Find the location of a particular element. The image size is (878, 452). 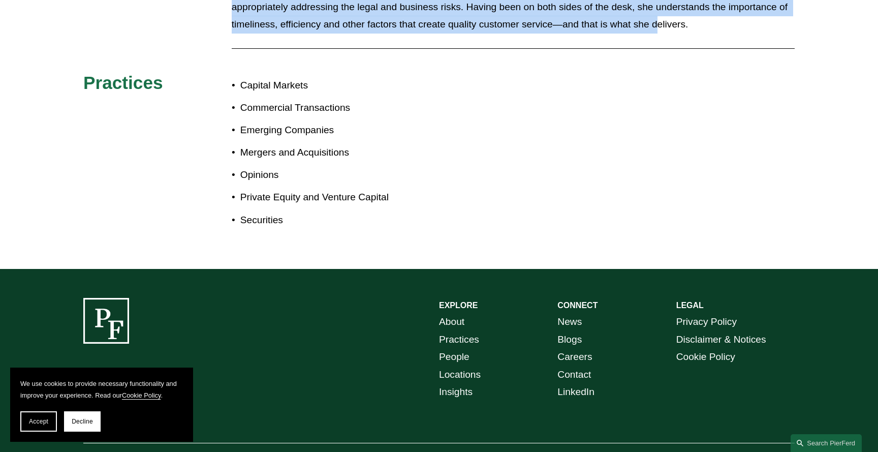

a: Contact is located at coordinates (574, 375).